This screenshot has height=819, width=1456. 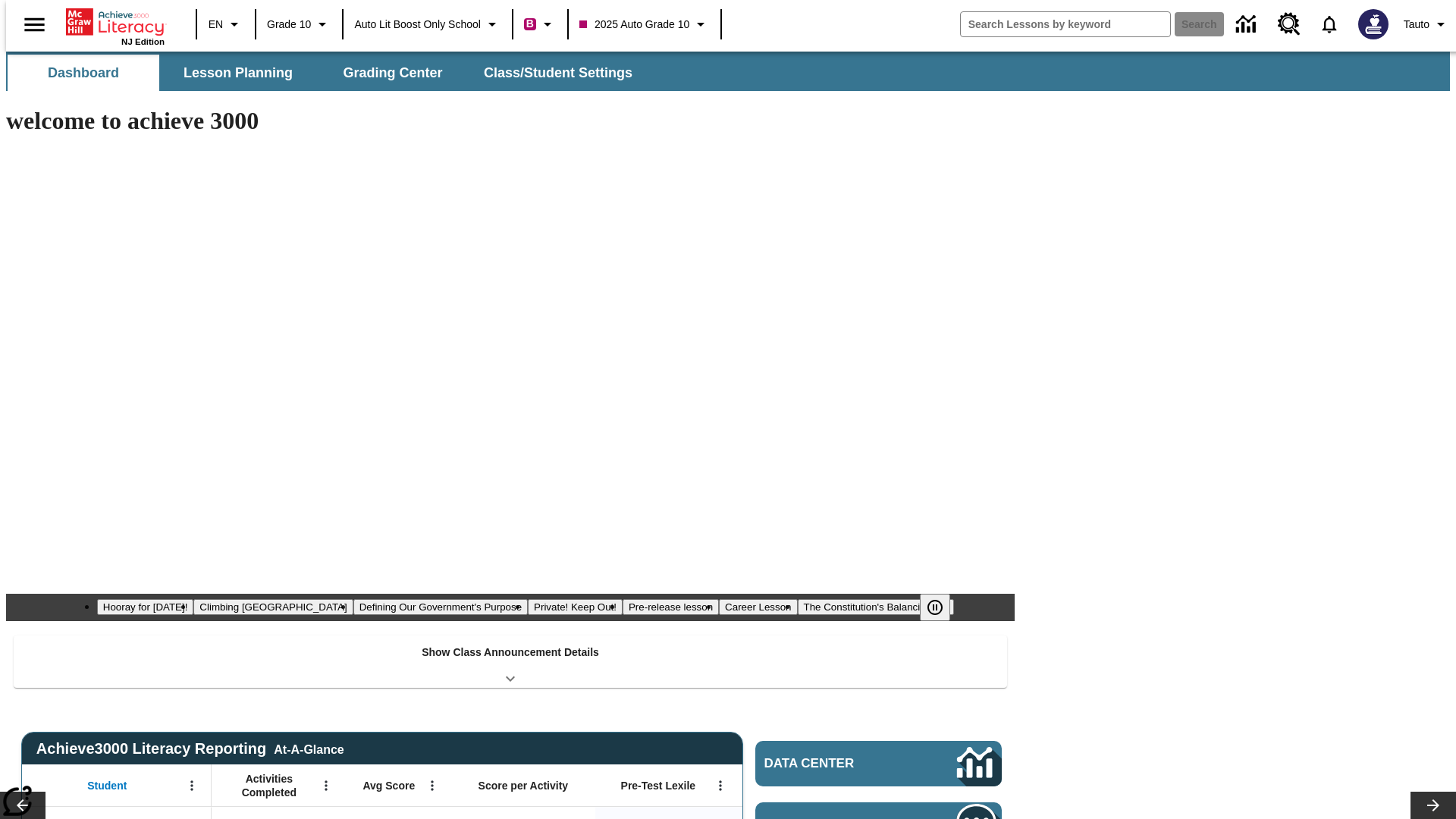 What do you see at coordinates (388, 786) in the screenshot?
I see `span: Avg Score` at bounding box center [388, 786].